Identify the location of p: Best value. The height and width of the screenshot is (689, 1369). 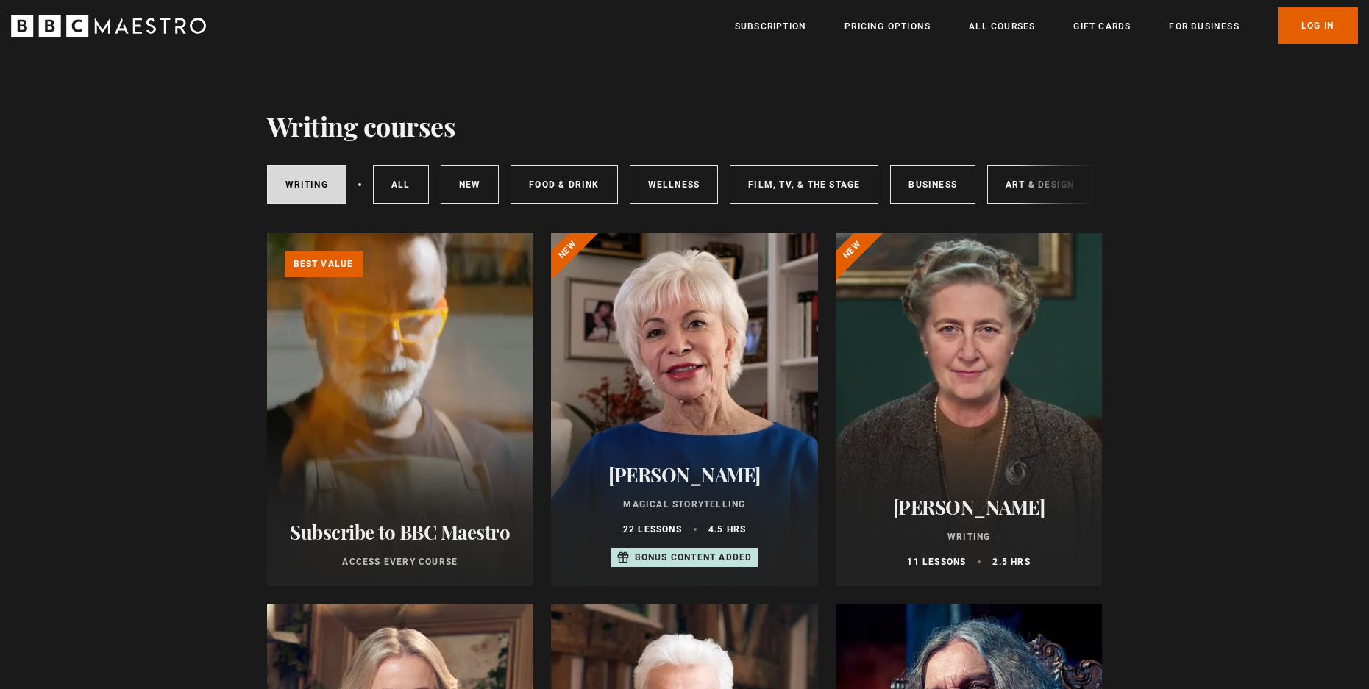
(324, 264).